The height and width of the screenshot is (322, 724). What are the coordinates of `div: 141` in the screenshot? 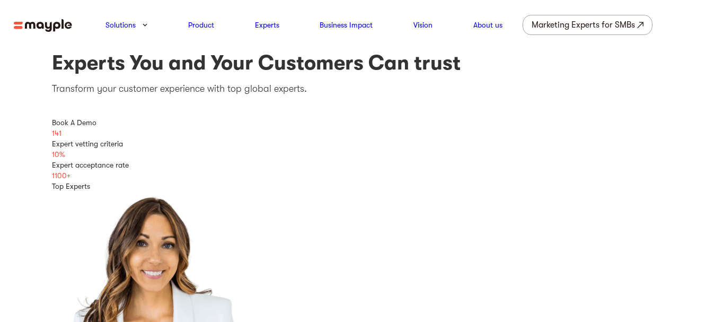 It's located at (362, 133).